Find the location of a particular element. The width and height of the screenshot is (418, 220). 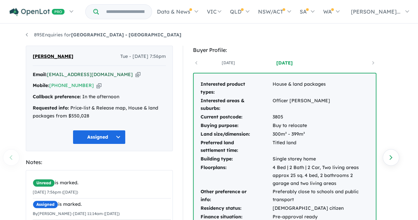

td: Other preference or info: is located at coordinates (236, 196).